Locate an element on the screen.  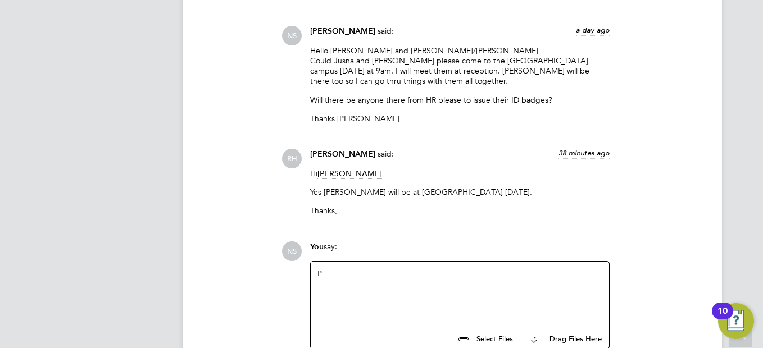
span: 38 minutes ago is located at coordinates (584, 153).